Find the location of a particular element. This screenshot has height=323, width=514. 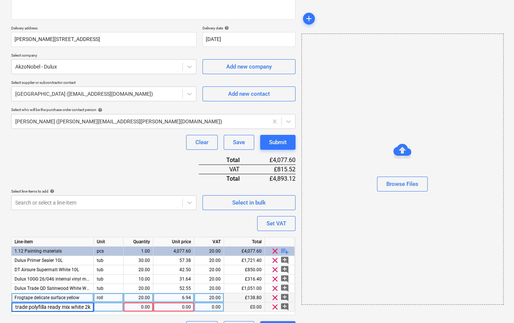

span: Dulux Primer Sealer 10L is located at coordinates (38, 260).